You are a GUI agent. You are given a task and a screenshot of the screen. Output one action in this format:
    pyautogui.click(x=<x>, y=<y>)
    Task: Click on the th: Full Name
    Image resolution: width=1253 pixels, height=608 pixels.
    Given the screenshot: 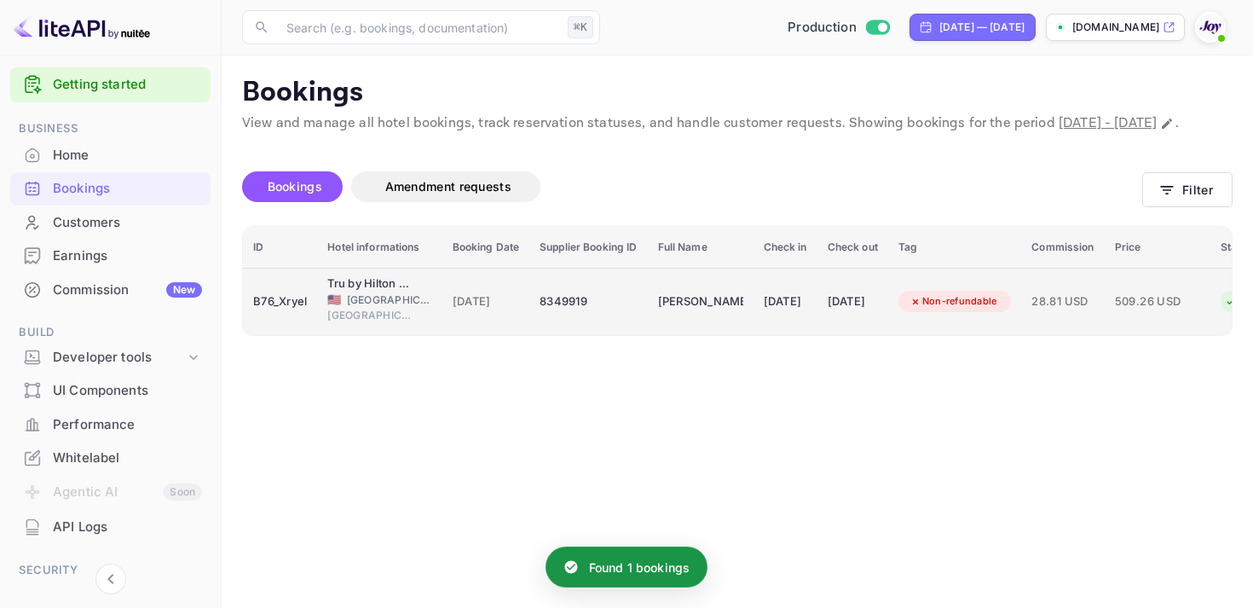 What is the action you would take?
    pyautogui.click(x=701, y=247)
    